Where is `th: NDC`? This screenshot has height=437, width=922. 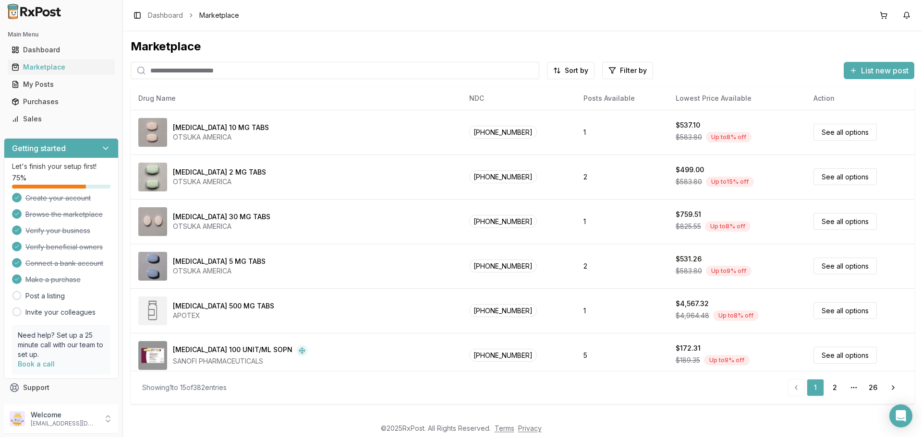 th: NDC is located at coordinates (518, 98).